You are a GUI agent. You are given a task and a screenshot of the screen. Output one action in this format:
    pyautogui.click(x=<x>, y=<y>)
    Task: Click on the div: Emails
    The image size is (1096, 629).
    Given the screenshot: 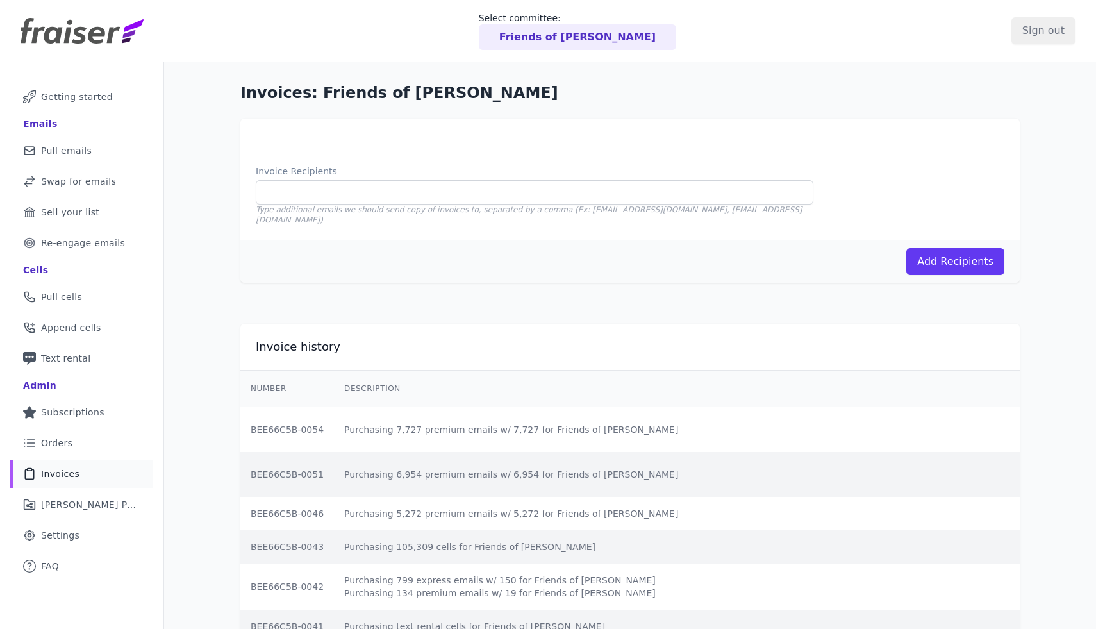 What is the action you would take?
    pyautogui.click(x=40, y=124)
    